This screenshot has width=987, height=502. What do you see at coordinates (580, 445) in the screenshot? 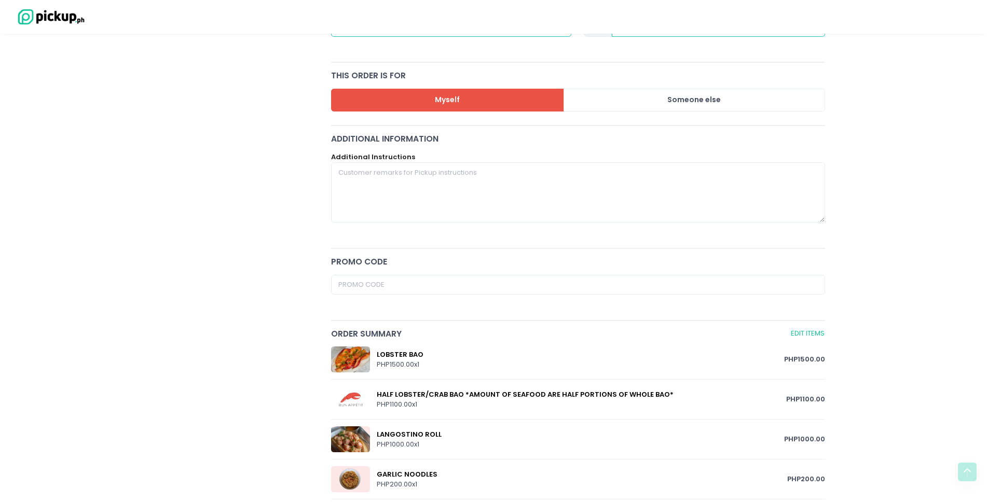
I see `div: PHP 1000.00 x 1` at bounding box center [580, 445].